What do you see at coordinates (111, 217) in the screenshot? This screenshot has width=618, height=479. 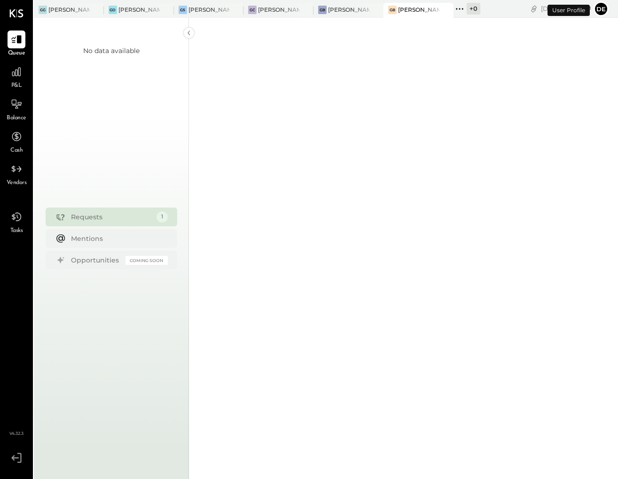 I see `div: Requests` at bounding box center [111, 217].